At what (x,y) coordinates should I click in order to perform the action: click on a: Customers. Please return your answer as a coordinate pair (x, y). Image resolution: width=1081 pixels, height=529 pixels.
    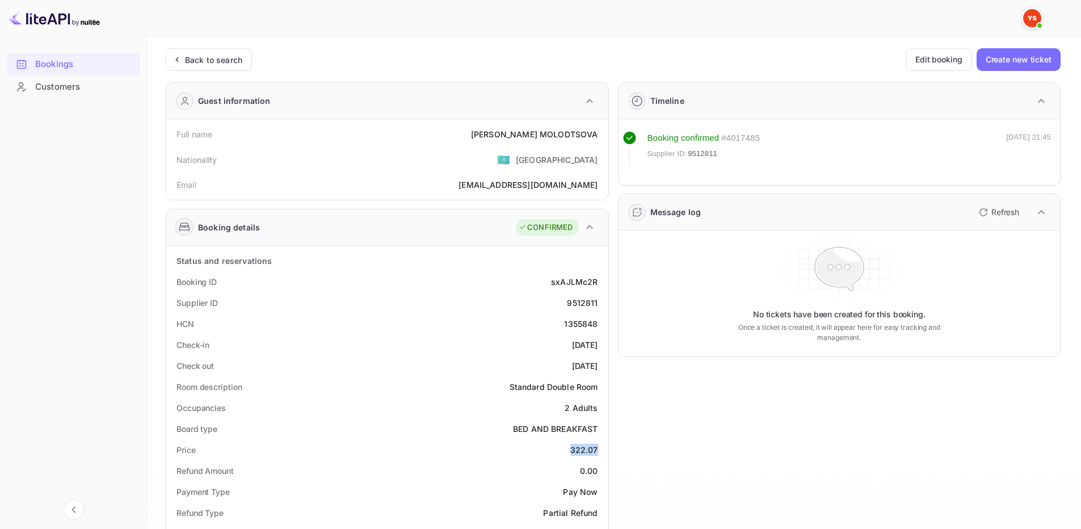
    Looking at the image, I should click on (73, 86).